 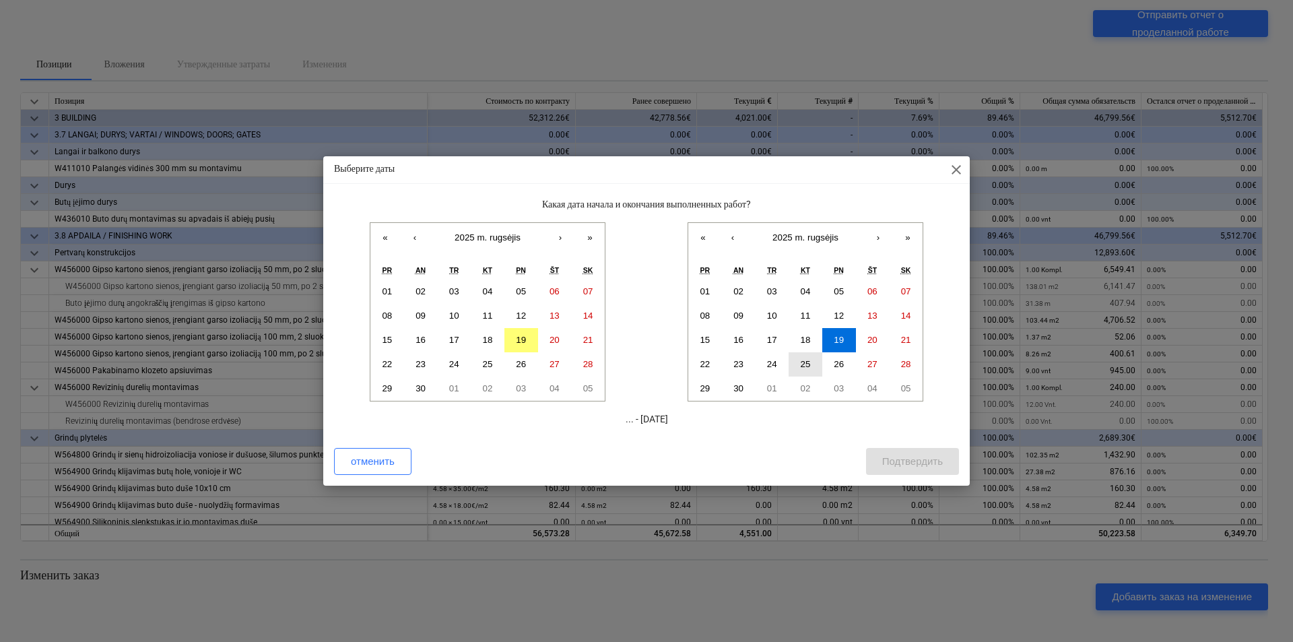 What do you see at coordinates (487, 339) in the screenshot?
I see `abbr: 2025 m. rugsėjo 18 d.` at bounding box center [487, 339].